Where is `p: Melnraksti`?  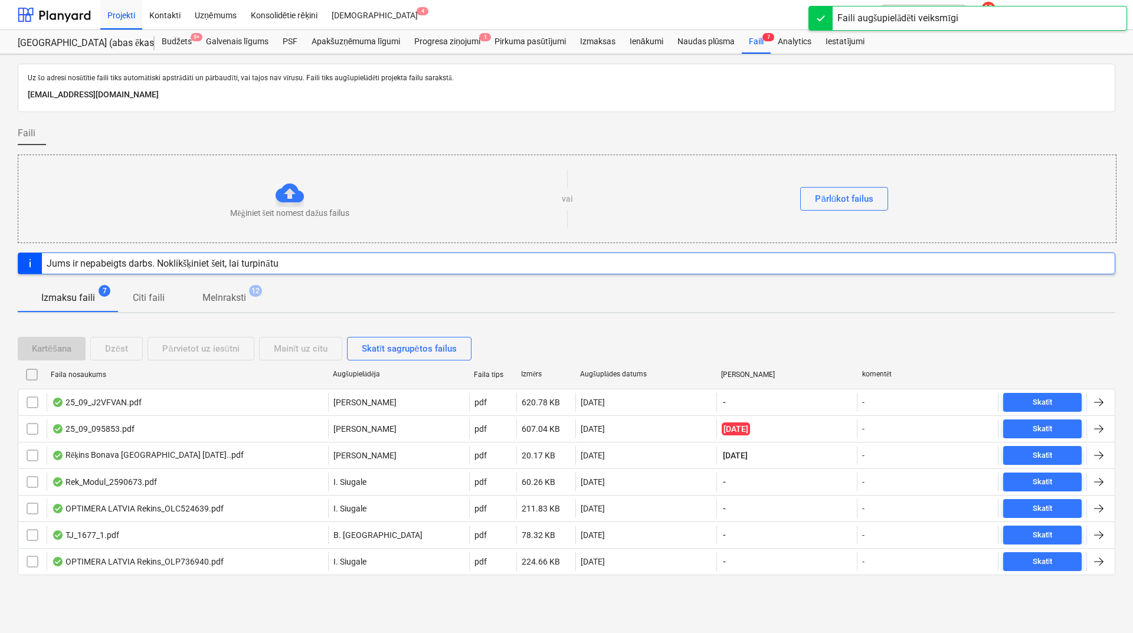 p: Melnraksti is located at coordinates (224, 298).